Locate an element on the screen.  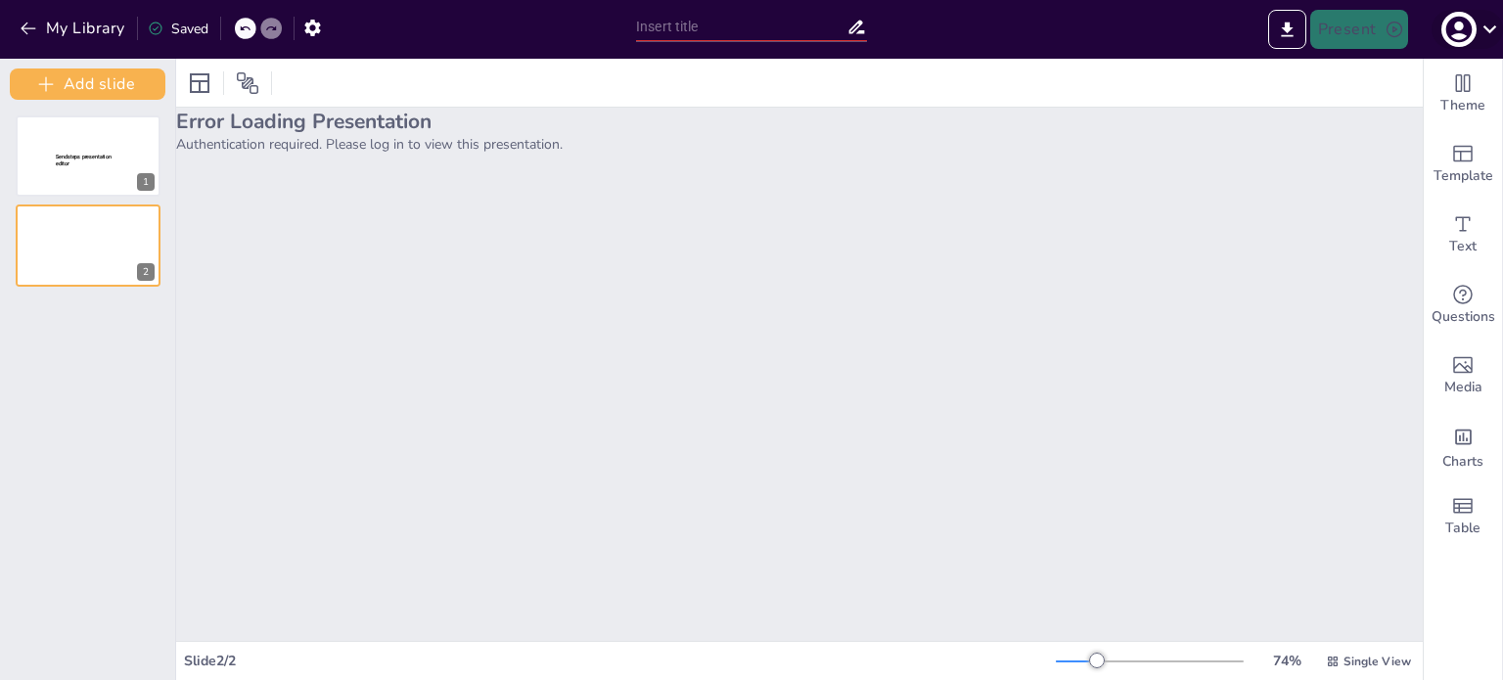
input: Insert title is located at coordinates (741, 26).